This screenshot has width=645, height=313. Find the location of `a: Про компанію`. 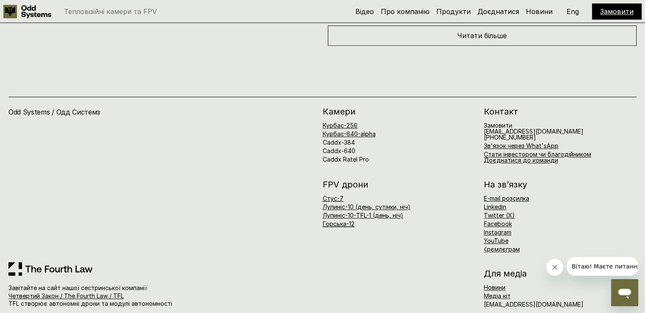

a: Про компанію is located at coordinates (405, 11).